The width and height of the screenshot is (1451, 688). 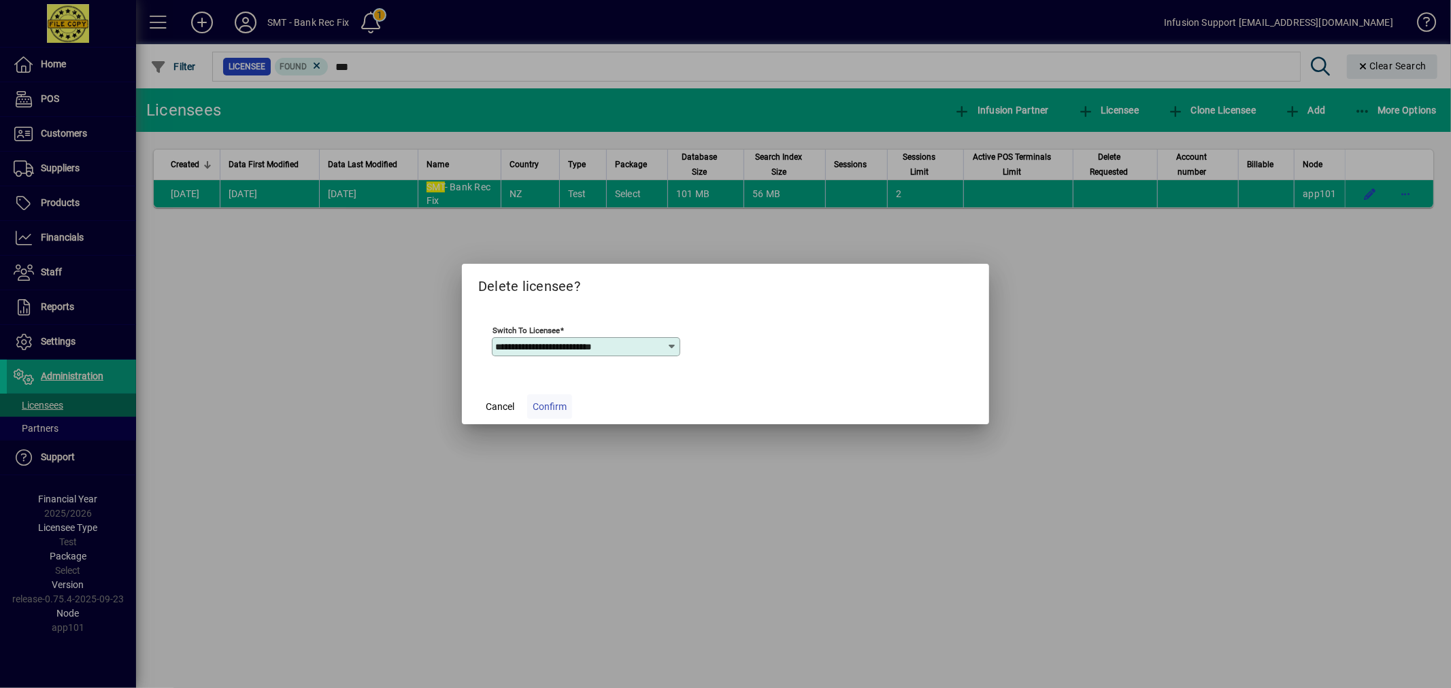 I want to click on span: Cancel, so click(x=500, y=407).